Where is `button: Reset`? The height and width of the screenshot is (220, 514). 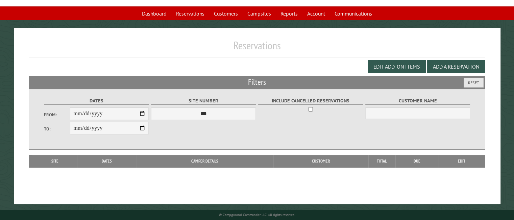
button: Reset is located at coordinates (474, 83).